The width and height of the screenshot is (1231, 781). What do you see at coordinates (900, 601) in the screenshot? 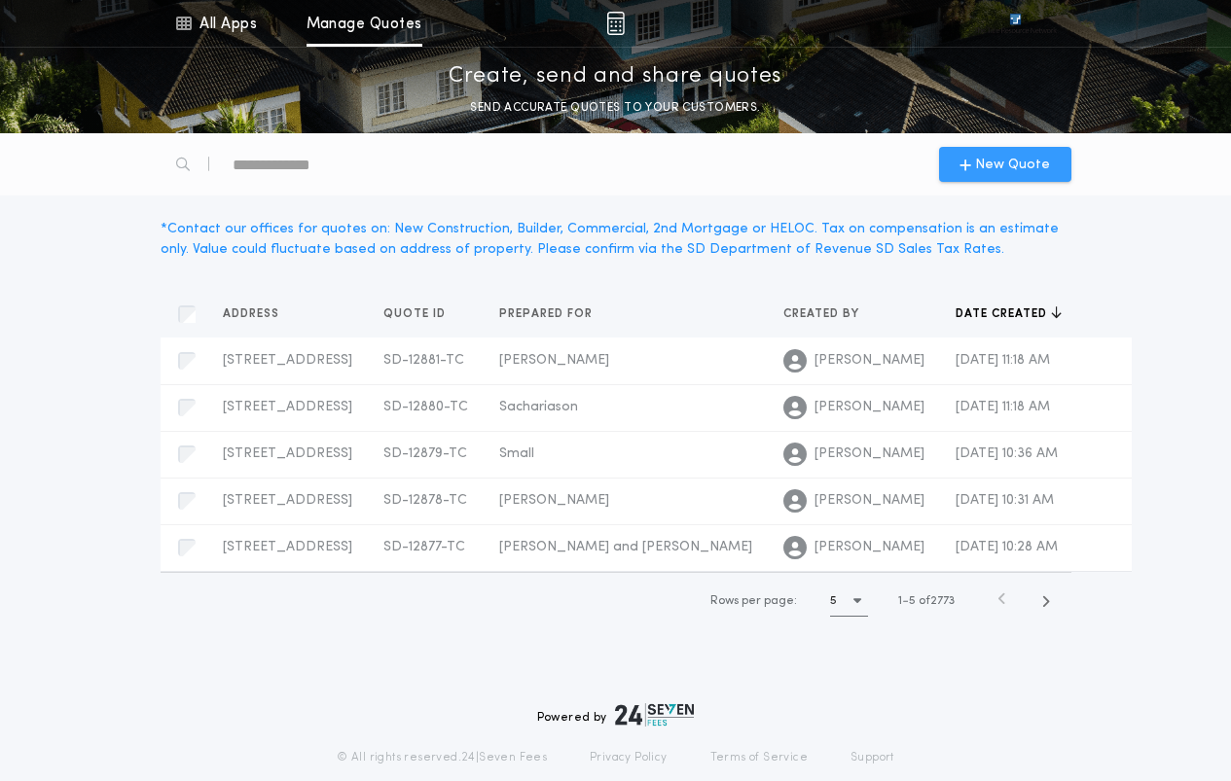
I see `span: 1` at bounding box center [900, 601].